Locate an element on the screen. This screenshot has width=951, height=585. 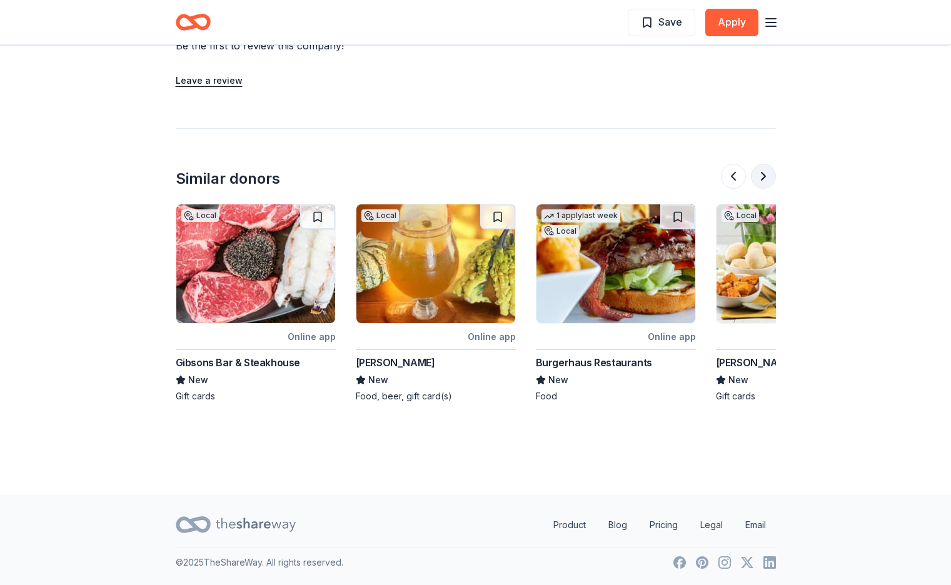
nav: quick links is located at coordinates (660, 525).